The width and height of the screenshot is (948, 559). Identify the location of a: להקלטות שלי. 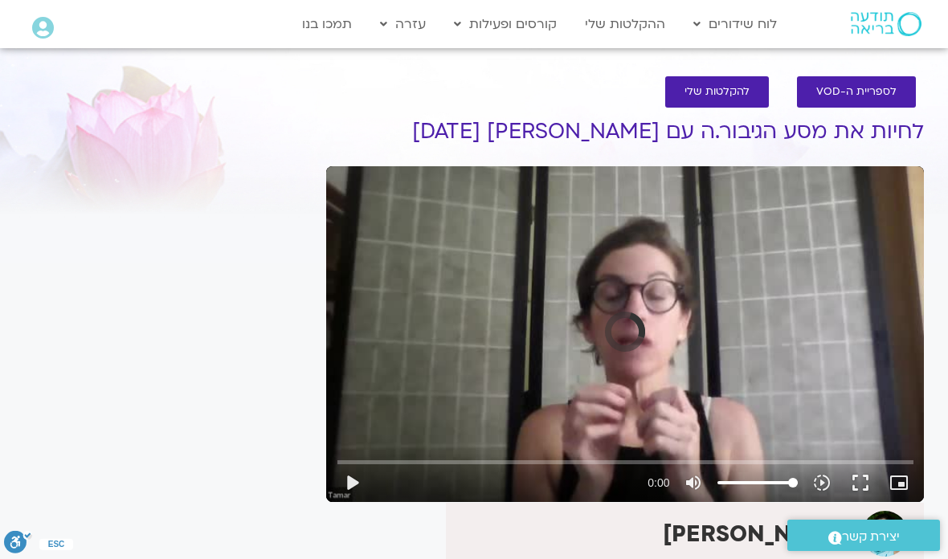
(717, 92).